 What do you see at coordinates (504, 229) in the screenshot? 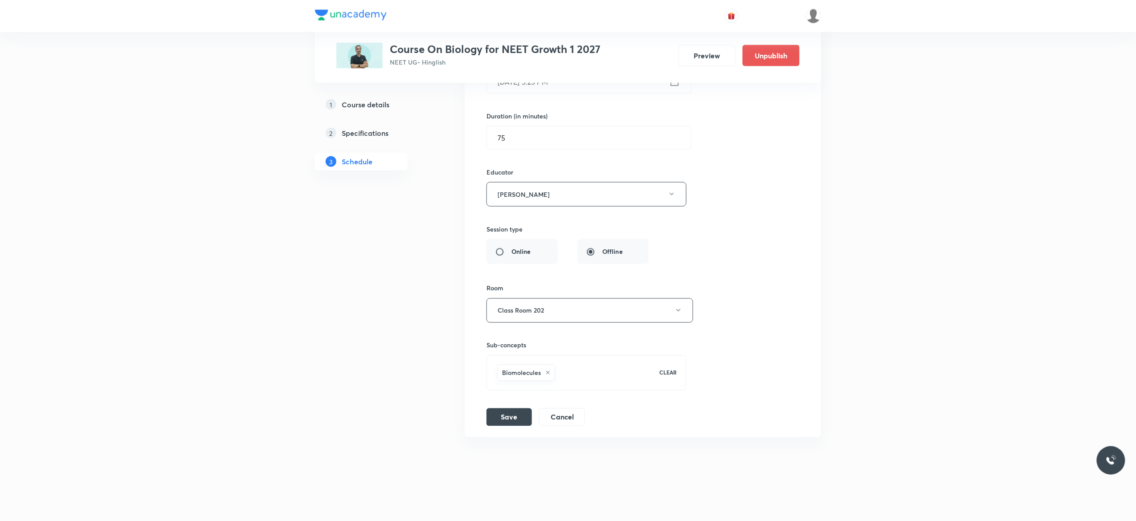
I see `h6: Session type` at bounding box center [504, 229].